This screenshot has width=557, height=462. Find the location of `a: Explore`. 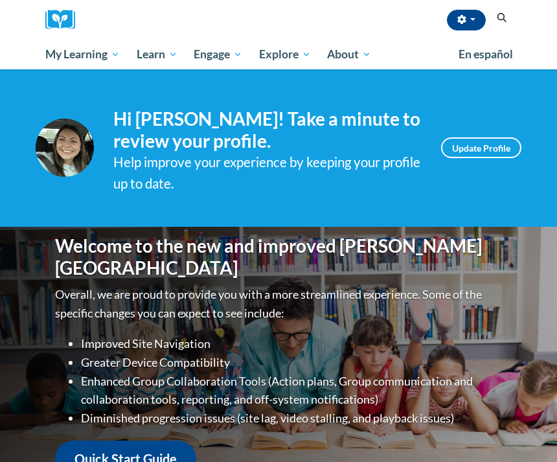

a: Explore is located at coordinates (285, 54).